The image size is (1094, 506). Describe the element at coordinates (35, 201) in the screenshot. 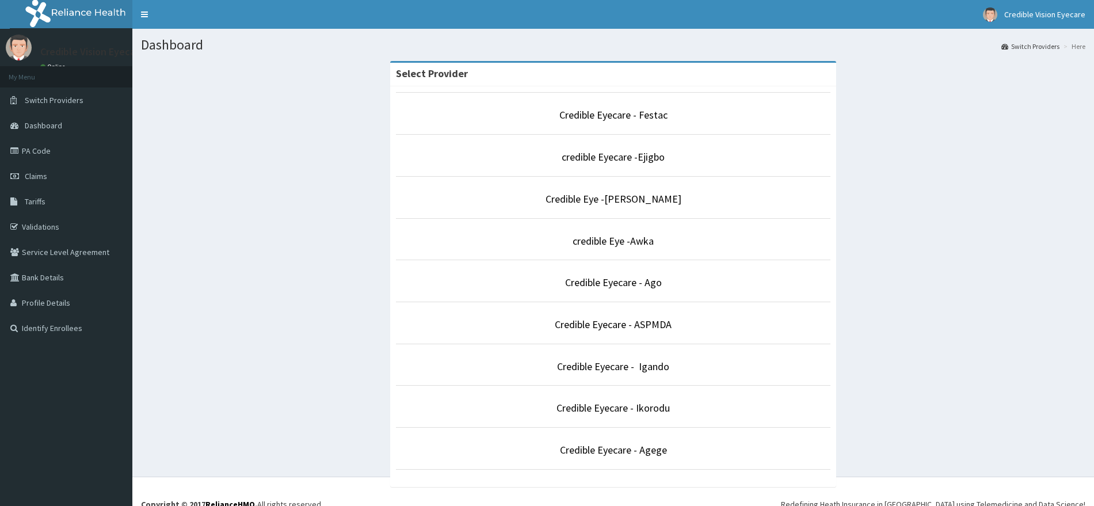

I see `span: Tariffs` at that location.